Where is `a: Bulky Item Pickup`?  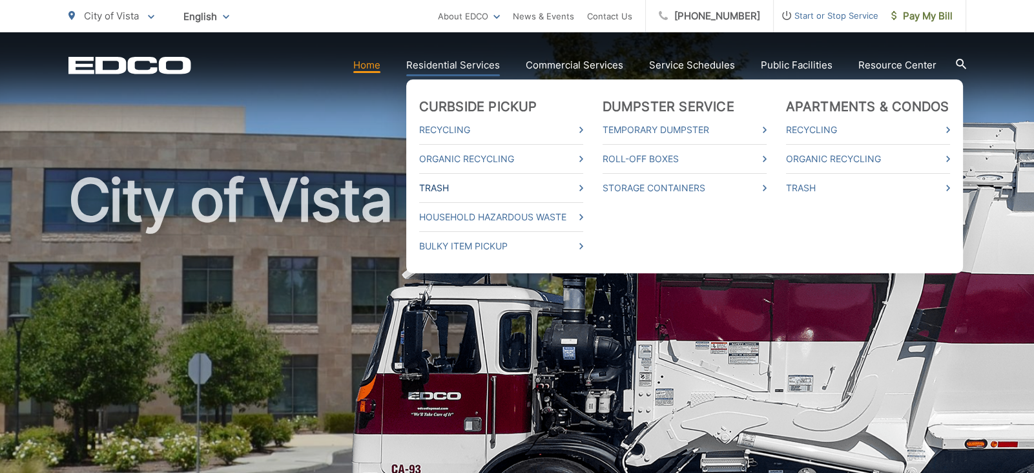
a: Bulky Item Pickup is located at coordinates (501, 246).